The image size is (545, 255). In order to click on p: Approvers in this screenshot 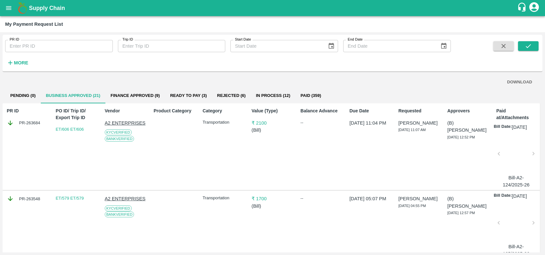, I will do `click(468, 111)`.